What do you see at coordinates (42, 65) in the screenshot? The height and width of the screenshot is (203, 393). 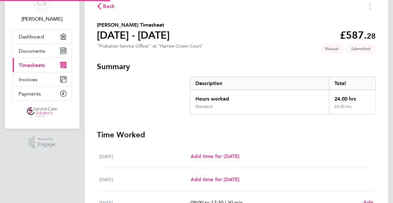 I see `a: Timesheets` at bounding box center [42, 65].